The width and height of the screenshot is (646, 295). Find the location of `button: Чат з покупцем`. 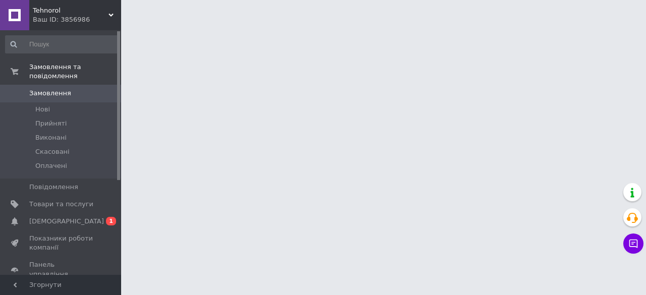

button: Чат з покупцем is located at coordinates (633, 244).